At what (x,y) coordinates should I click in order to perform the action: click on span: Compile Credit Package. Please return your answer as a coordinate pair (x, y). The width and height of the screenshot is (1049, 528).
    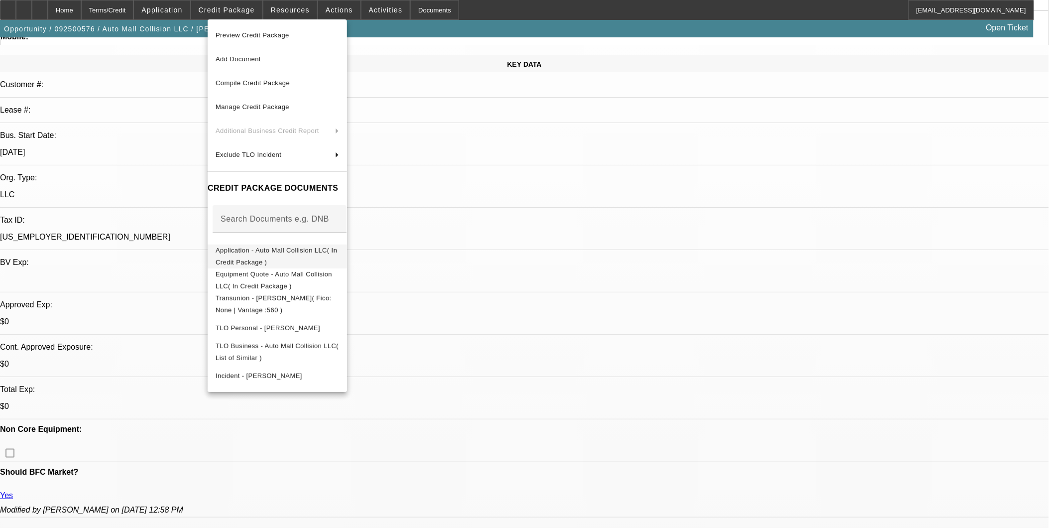
    Looking at the image, I should click on (252, 83).